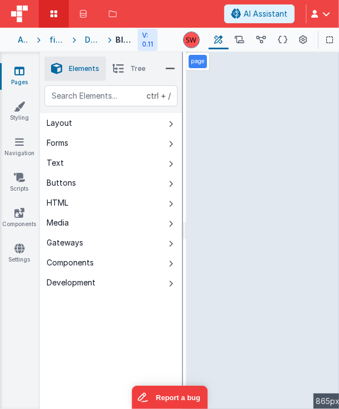  I want to click on div: Text, so click(55, 163).